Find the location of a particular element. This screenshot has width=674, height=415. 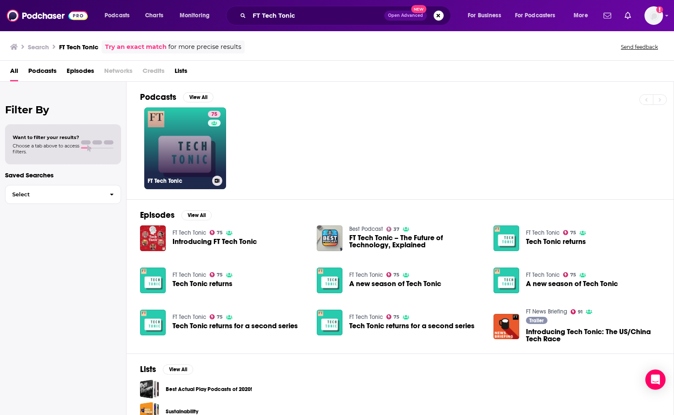

h2: Lists is located at coordinates (148, 369).